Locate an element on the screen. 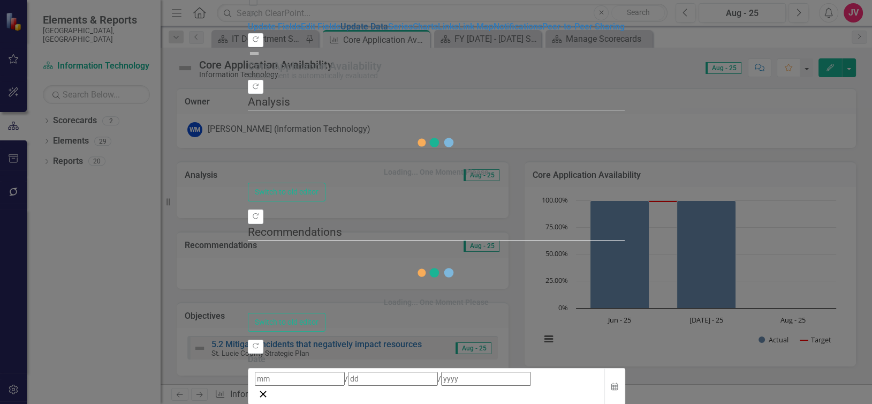 The width and height of the screenshot is (872, 404). input: mm is located at coordinates (300, 378).